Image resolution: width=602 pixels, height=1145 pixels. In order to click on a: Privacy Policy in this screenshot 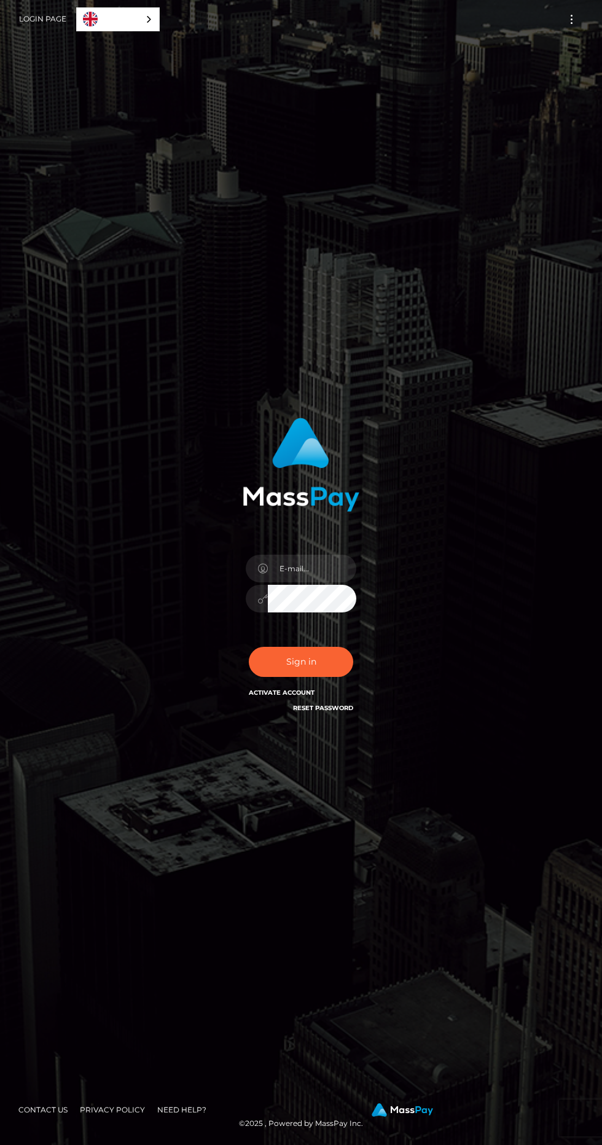, I will do `click(112, 1109)`.